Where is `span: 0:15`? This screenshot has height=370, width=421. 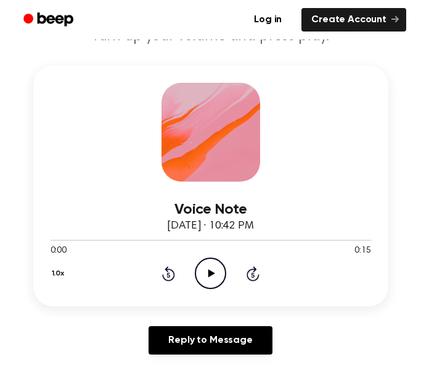 span: 0:15 is located at coordinates (363, 251).